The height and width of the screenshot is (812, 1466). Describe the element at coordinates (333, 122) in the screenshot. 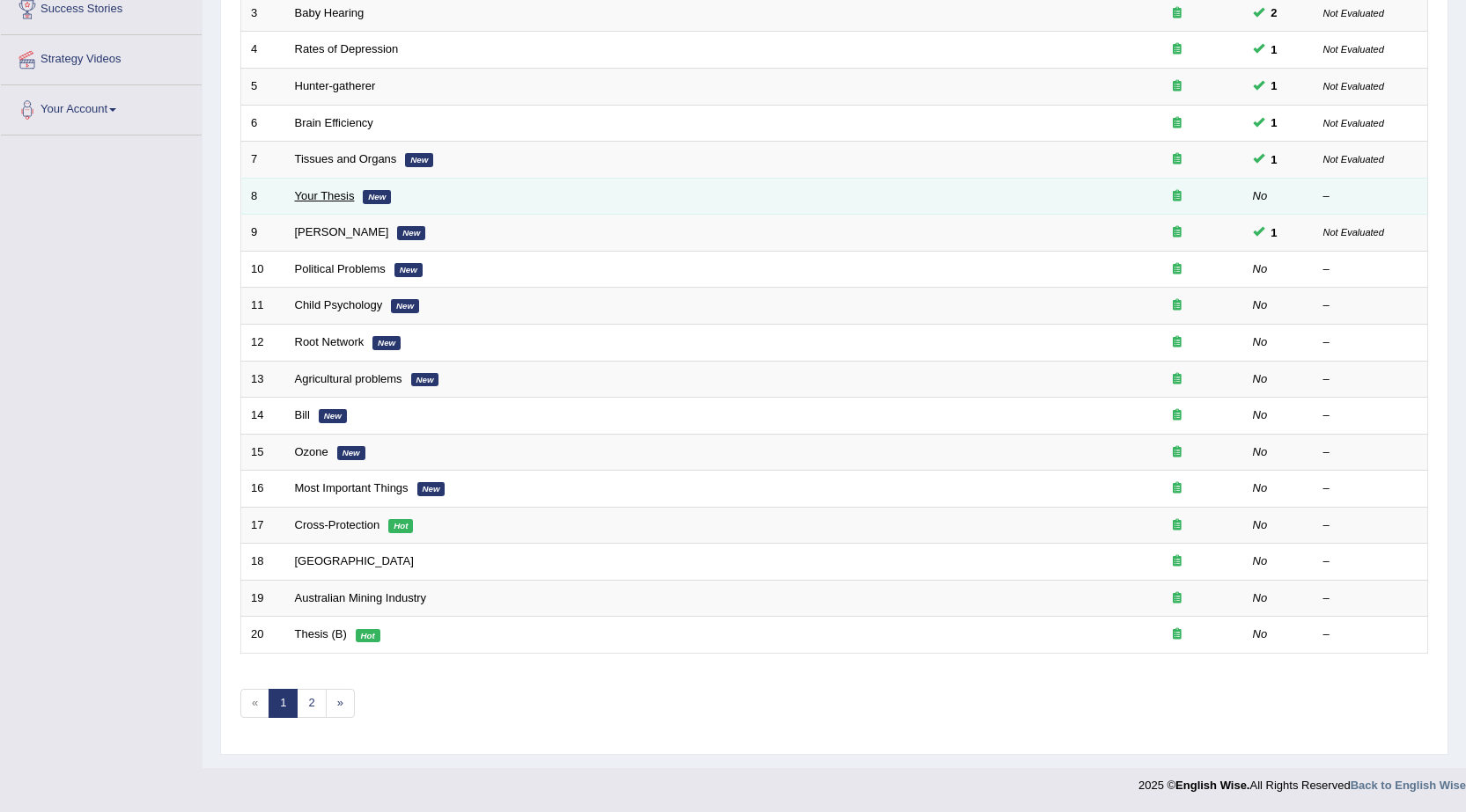

I see `a: Brain Efficiency` at that location.